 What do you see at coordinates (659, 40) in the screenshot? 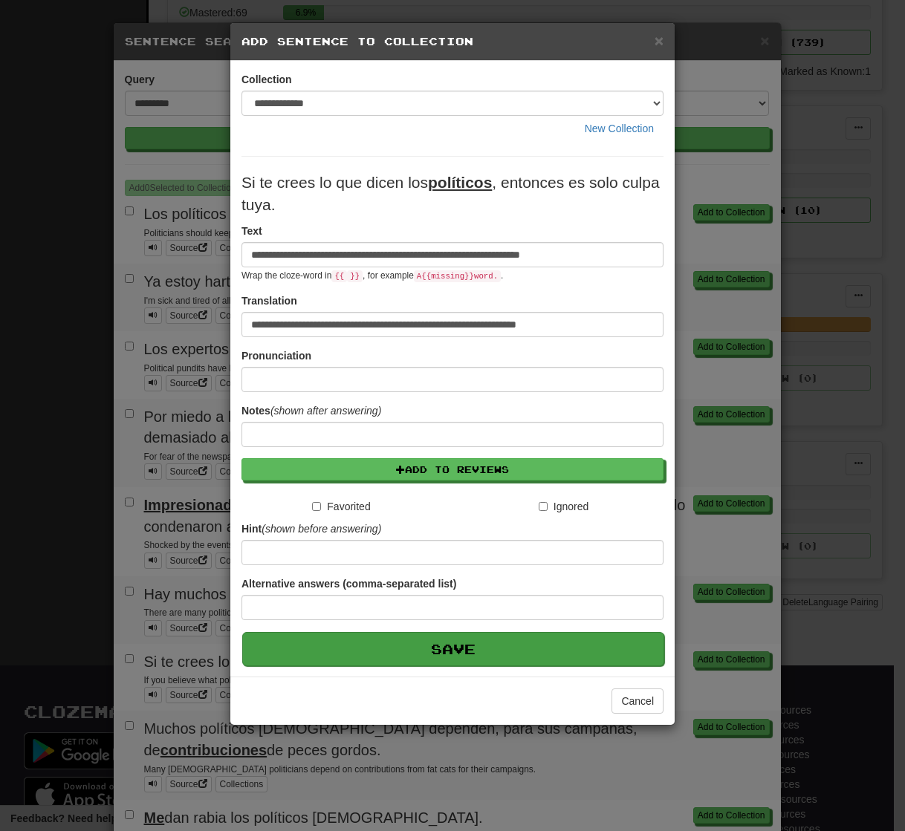
I see `button: Close` at bounding box center [659, 40].